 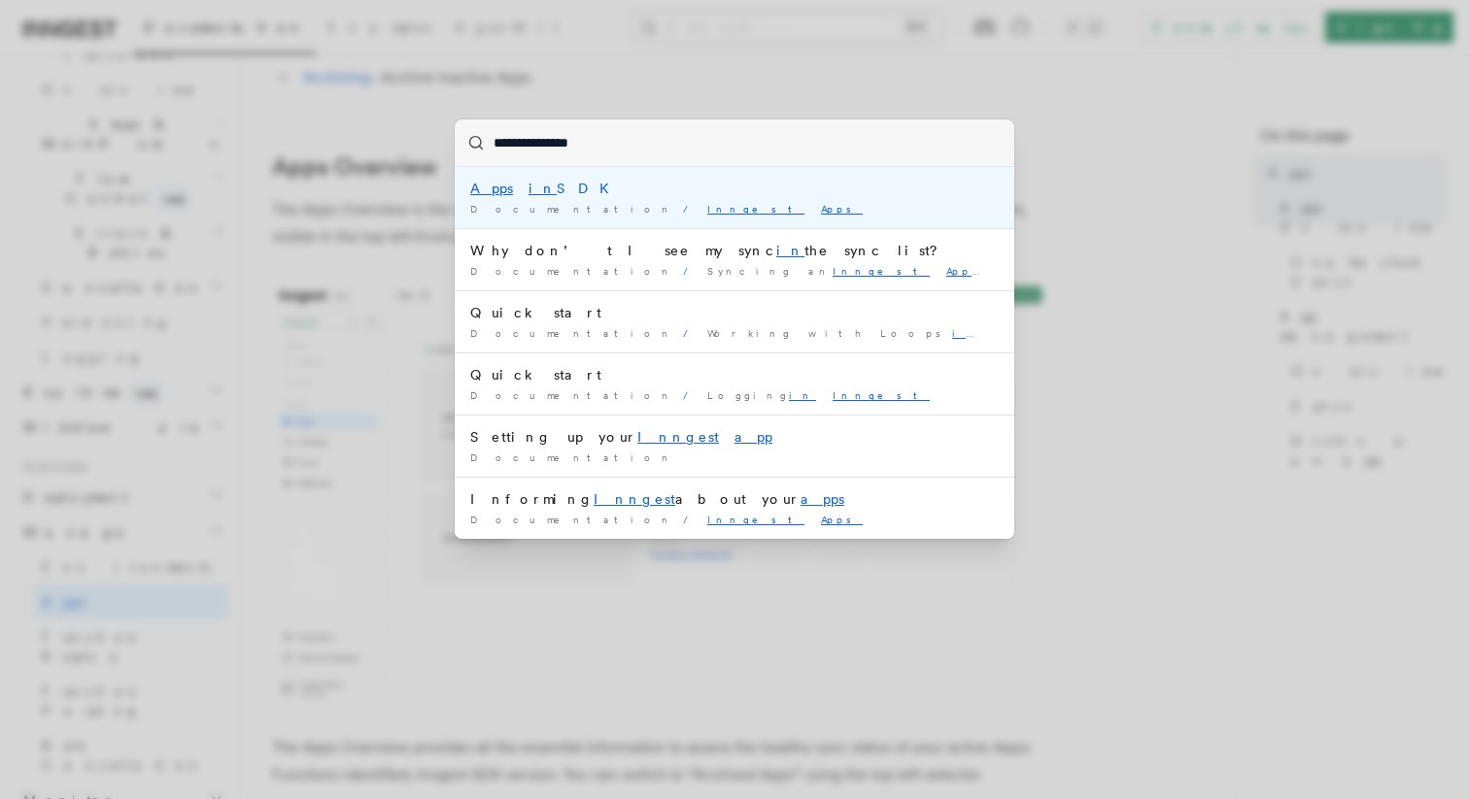 What do you see at coordinates (753, 437) in the screenshot?
I see `mark: app` at bounding box center [753, 437].